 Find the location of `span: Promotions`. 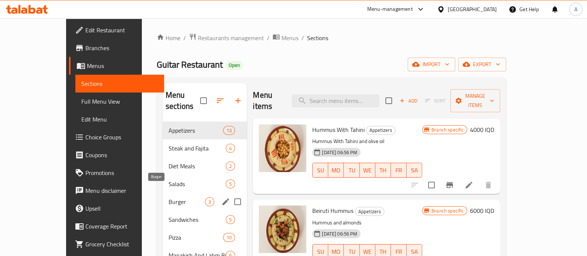

span: Promotions is located at coordinates (122, 173).